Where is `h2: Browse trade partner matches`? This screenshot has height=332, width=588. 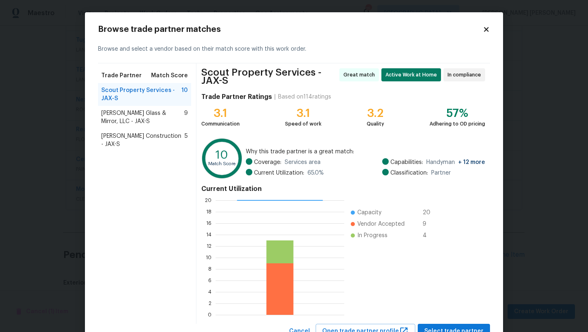
h2: Browse trade partner matches is located at coordinates (290, 29).